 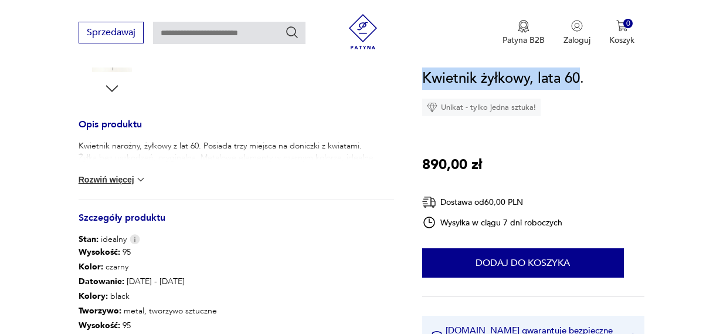 I want to click on img: Ikona medalu, so click(x=523, y=26).